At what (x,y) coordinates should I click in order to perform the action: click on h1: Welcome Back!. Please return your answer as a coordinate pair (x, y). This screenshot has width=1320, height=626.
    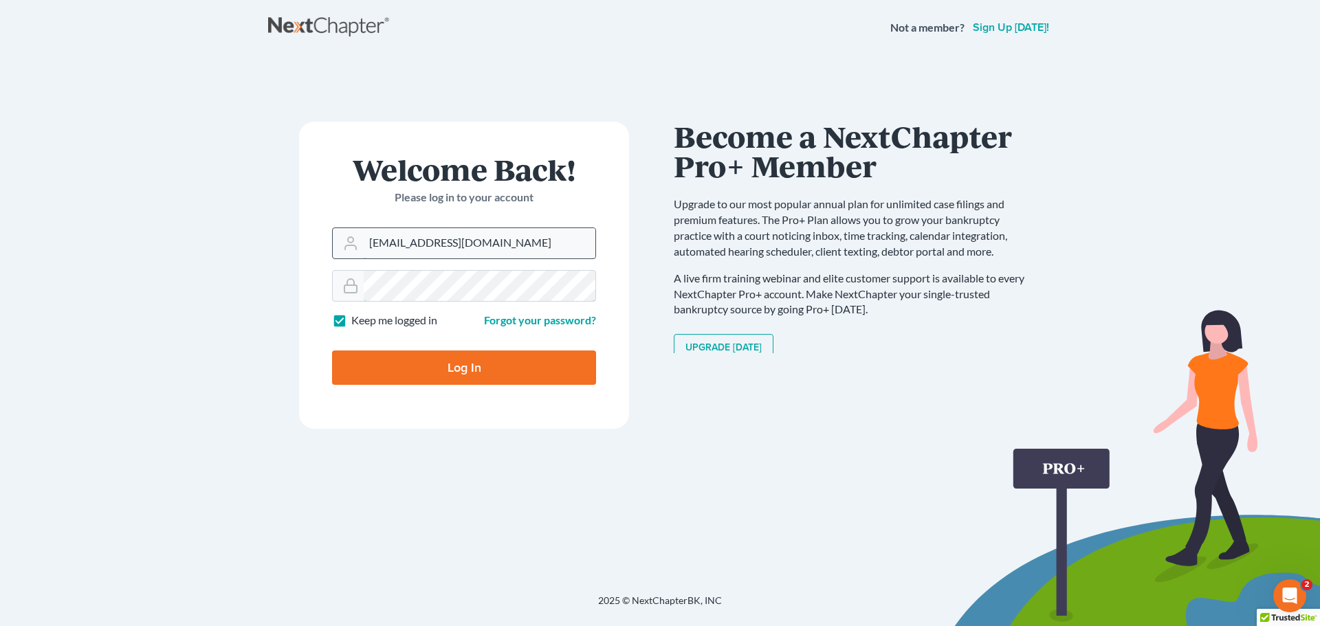
    Looking at the image, I should click on (464, 169).